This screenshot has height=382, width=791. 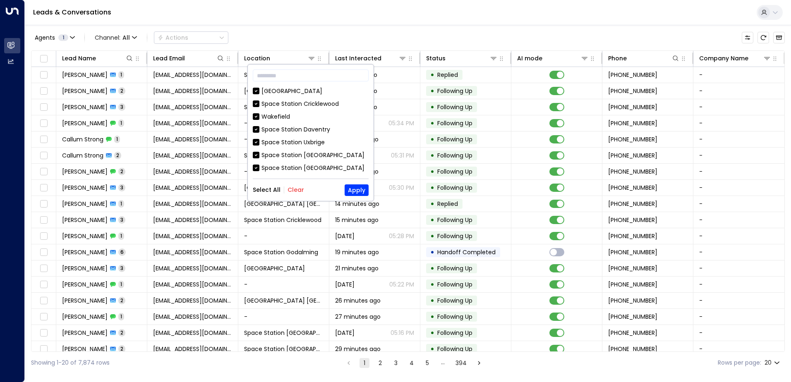 What do you see at coordinates (402, 285) in the screenshot?
I see `p: 05:22 PM` at bounding box center [402, 285].